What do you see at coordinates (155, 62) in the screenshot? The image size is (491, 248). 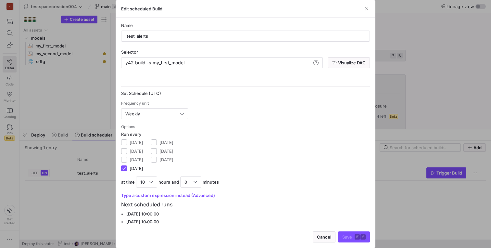 I see `span: y42 build -s my_first_model` at bounding box center [155, 62].